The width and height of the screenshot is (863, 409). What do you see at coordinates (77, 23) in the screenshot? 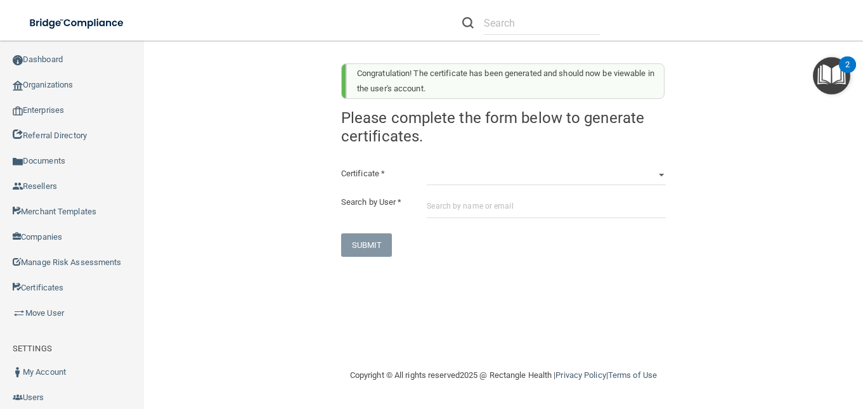
I see `img: bridge_compliance_login_screen.278c3ca4.svg` at bounding box center [77, 23].